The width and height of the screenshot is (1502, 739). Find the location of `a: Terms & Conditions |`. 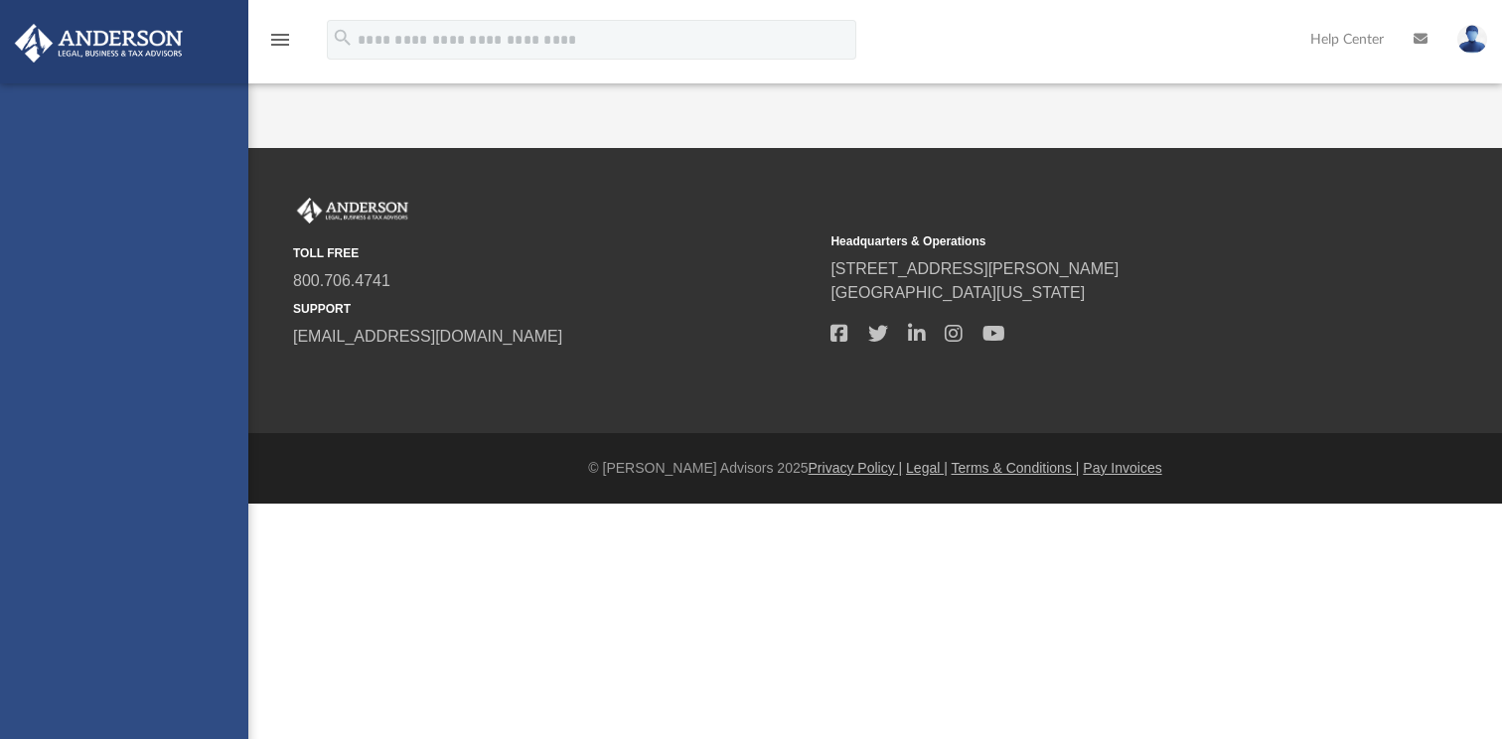

a: Terms & Conditions | is located at coordinates (1015, 468).